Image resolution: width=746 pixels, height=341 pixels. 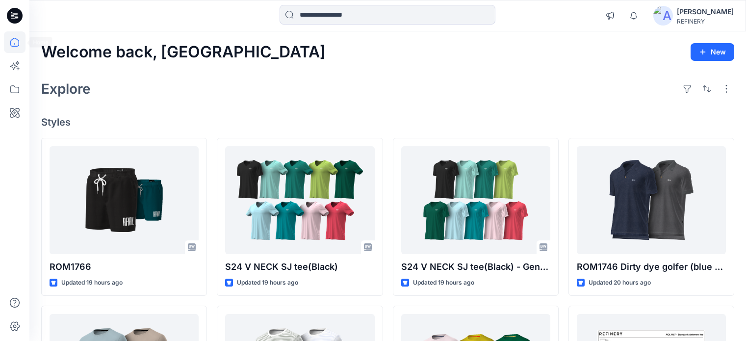 What do you see at coordinates (476, 200) in the screenshot?
I see `a: S24 V NECK SJ tee(Black) - Generated Colorways` at bounding box center [476, 200].